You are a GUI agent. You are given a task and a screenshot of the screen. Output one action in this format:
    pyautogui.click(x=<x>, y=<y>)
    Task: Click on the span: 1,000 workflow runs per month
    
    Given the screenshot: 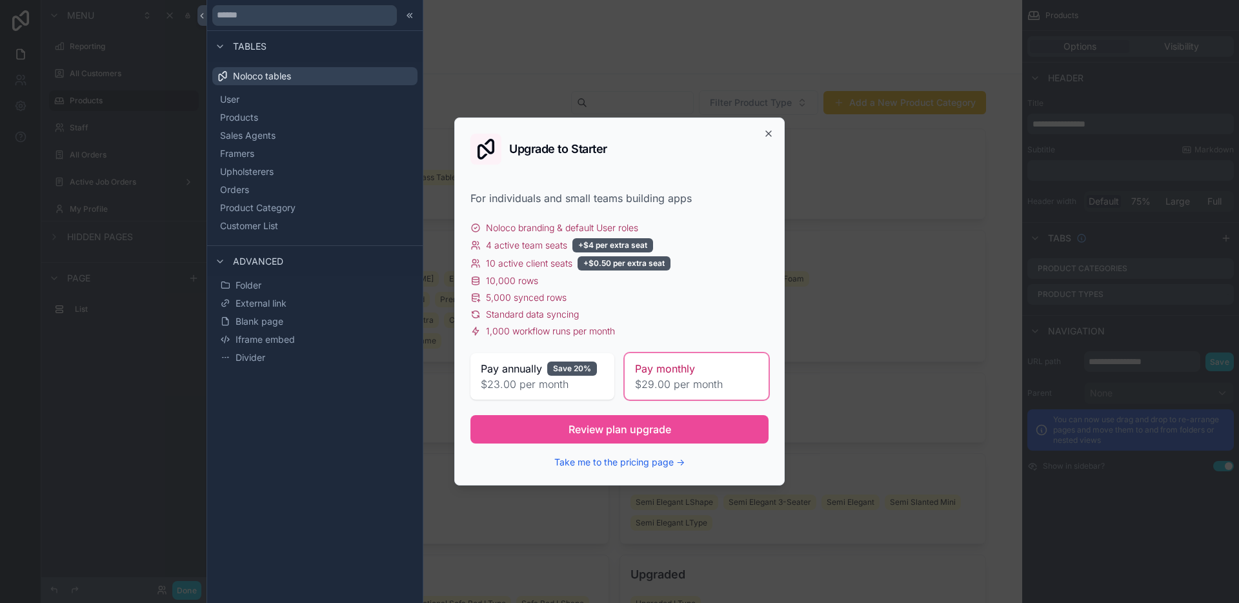 What is the action you would take?
    pyautogui.click(x=550, y=331)
    